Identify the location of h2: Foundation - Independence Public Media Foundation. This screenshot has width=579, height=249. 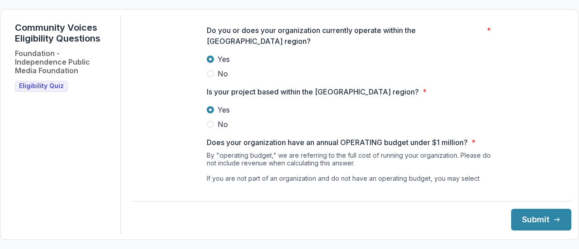
(64, 62).